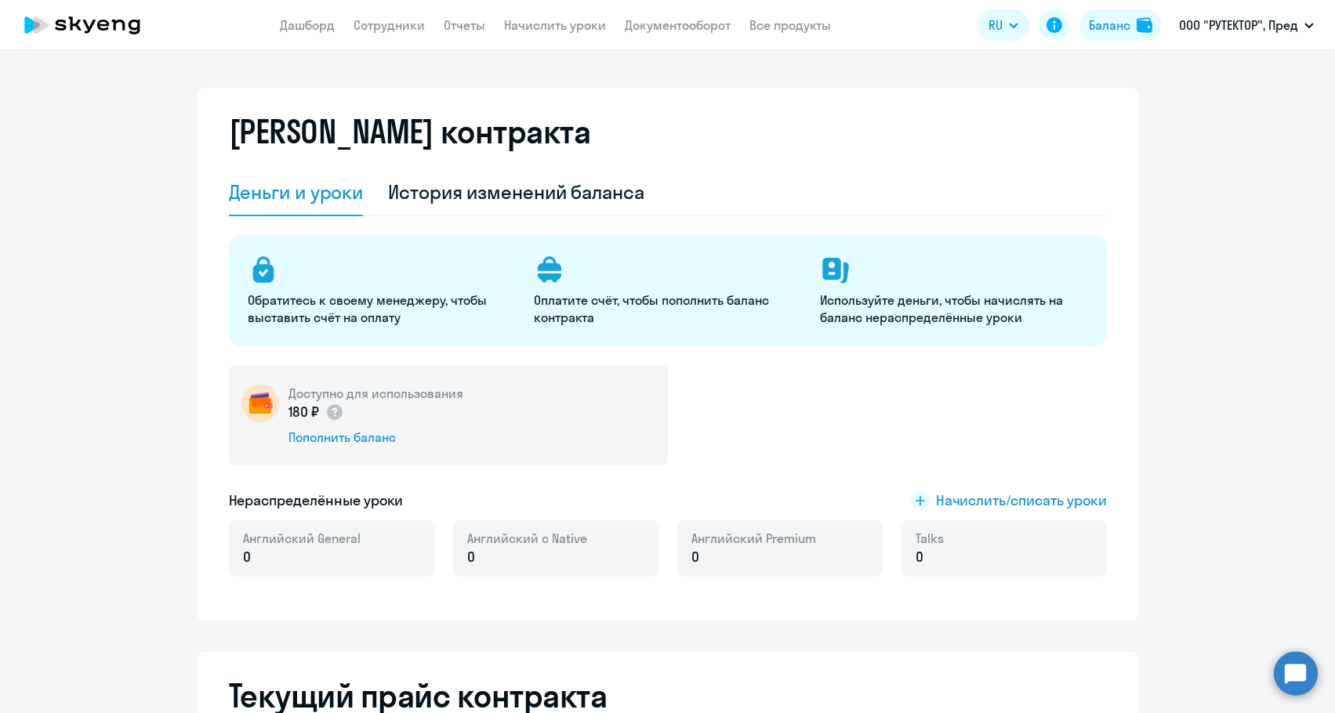 Image resolution: width=1335 pixels, height=713 pixels. Describe the element at coordinates (753, 539) in the screenshot. I see `span: Английский Premium` at that location.